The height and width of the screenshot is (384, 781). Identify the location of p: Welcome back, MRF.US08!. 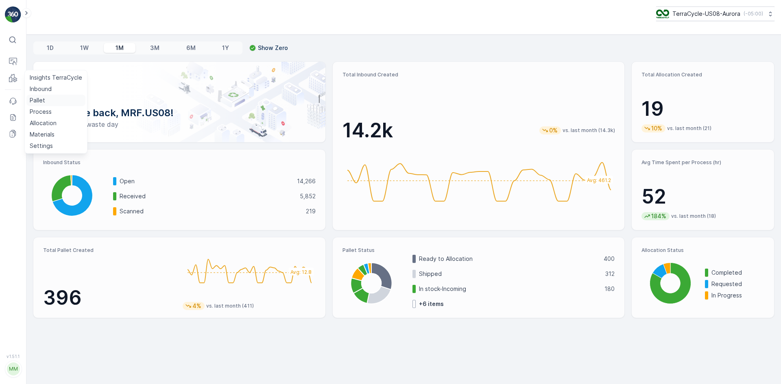
(179, 113).